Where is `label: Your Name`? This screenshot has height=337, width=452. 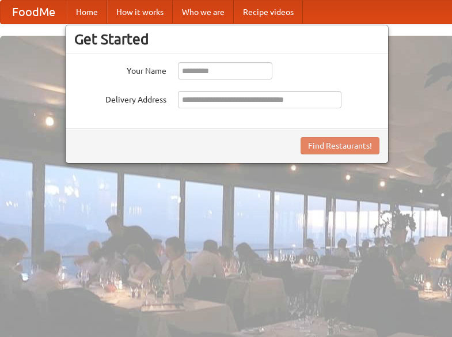
label: Your Name is located at coordinates (120, 69).